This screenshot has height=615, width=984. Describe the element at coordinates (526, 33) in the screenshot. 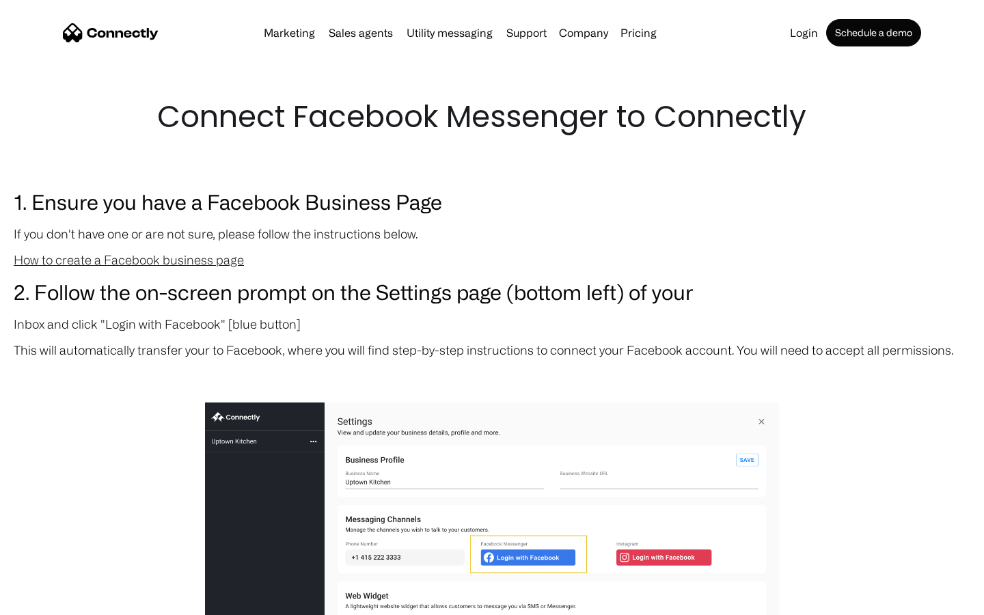

I see `a: Support` at that location.